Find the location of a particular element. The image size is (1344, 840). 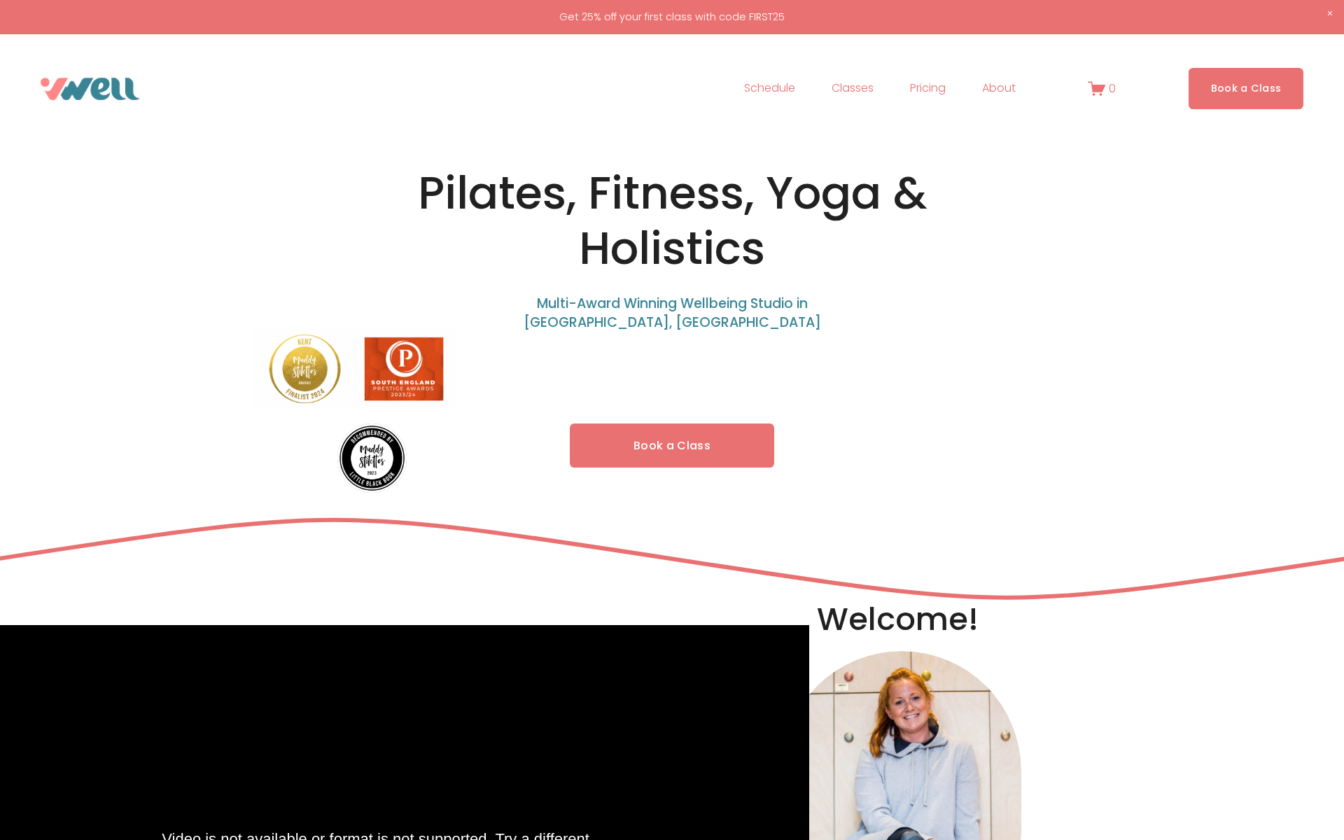

a: Pricing is located at coordinates (927, 89).